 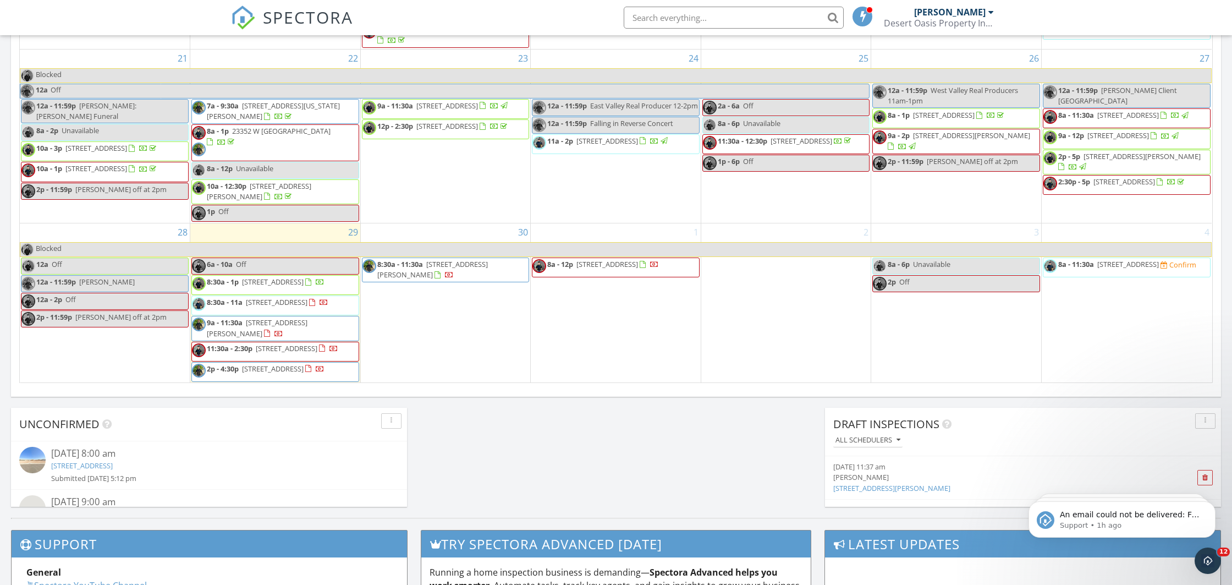 I want to click on a: Go to September 24, 2025, so click(x=694, y=58).